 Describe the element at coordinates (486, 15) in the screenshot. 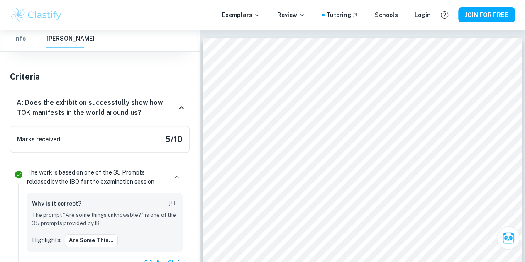

I see `button: JOIN FOR FREE` at that location.